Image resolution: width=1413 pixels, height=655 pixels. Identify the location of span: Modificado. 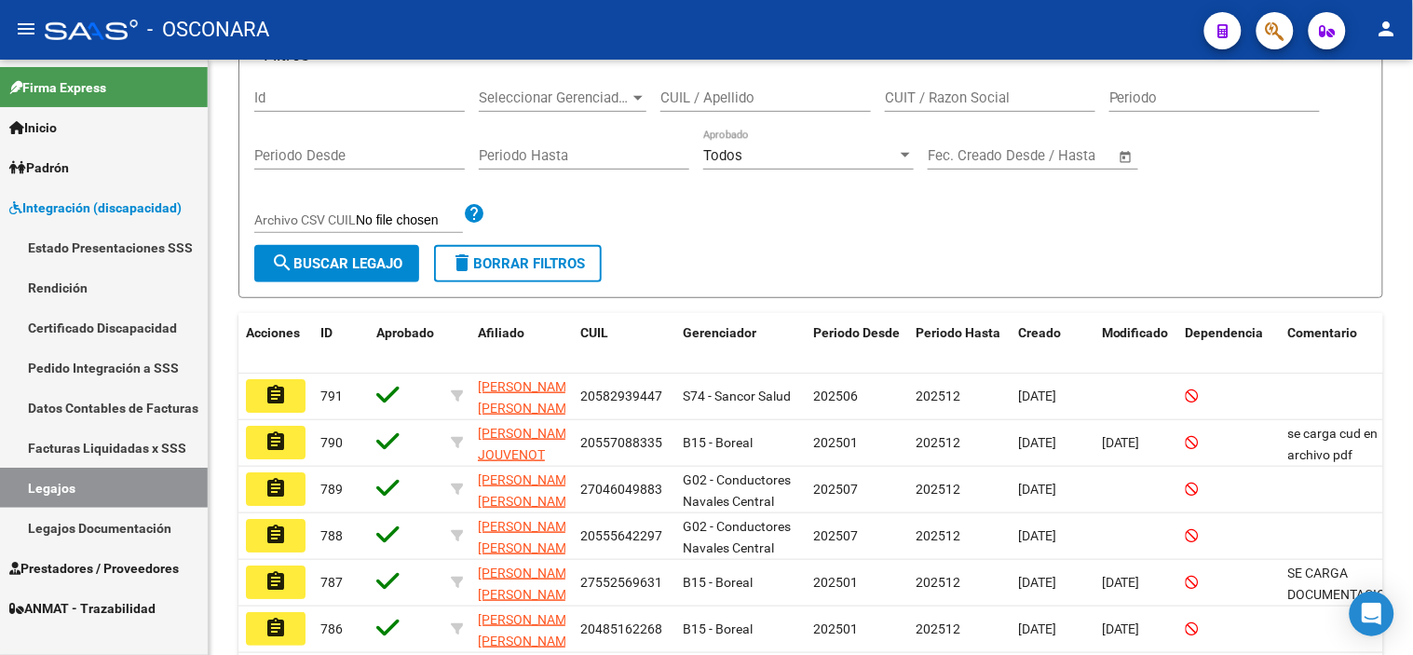
(1135, 332).